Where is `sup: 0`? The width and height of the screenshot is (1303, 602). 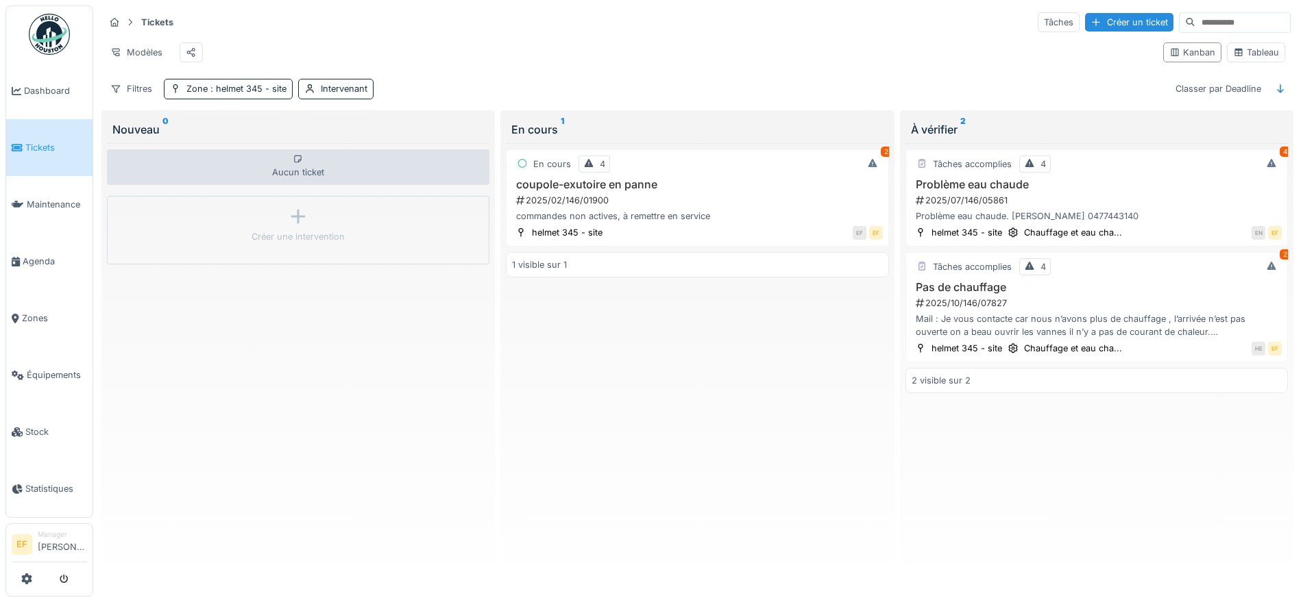 sup: 0 is located at coordinates (165, 130).